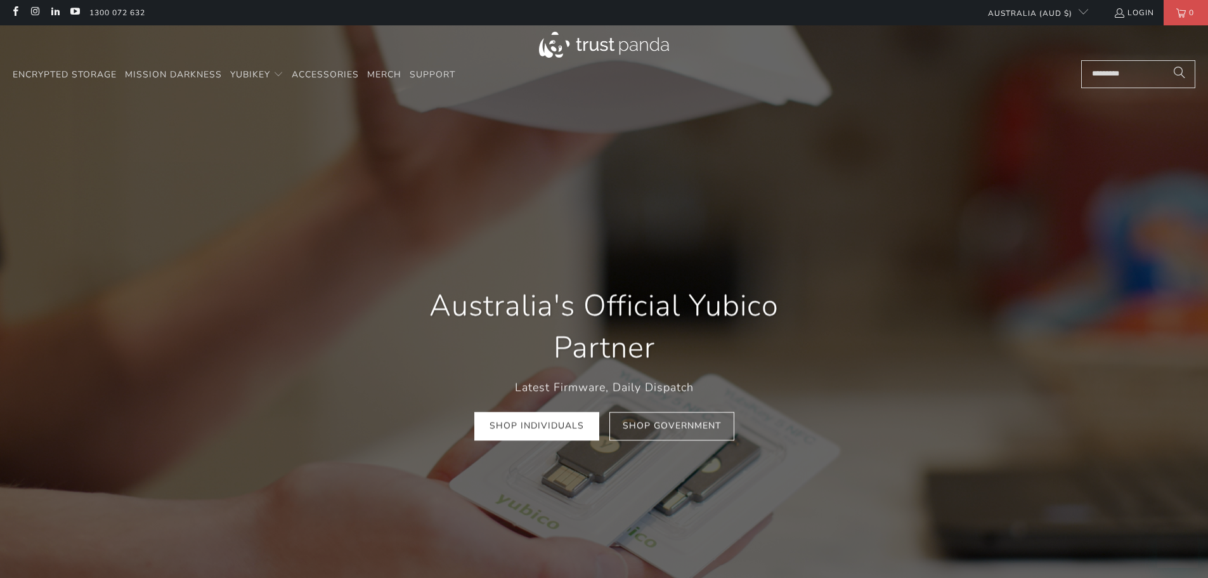 This screenshot has height=578, width=1208. I want to click on summary: YubiKey, so click(257, 75).